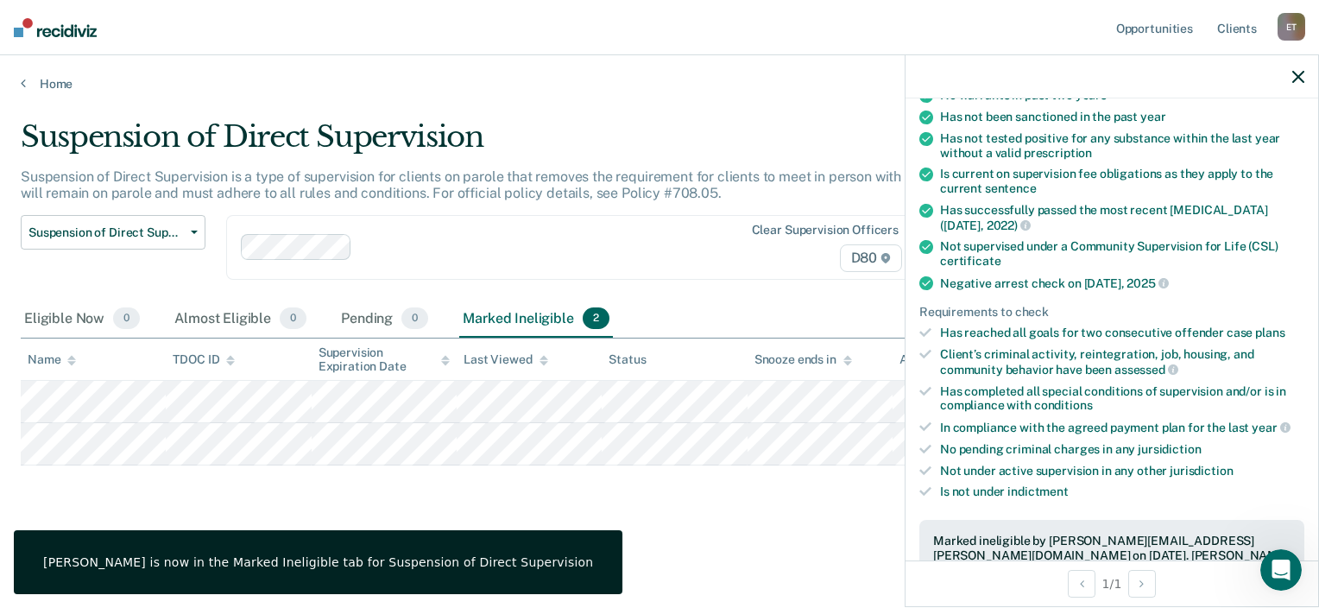  I want to click on div: Marked Ineligible, so click(536, 319).